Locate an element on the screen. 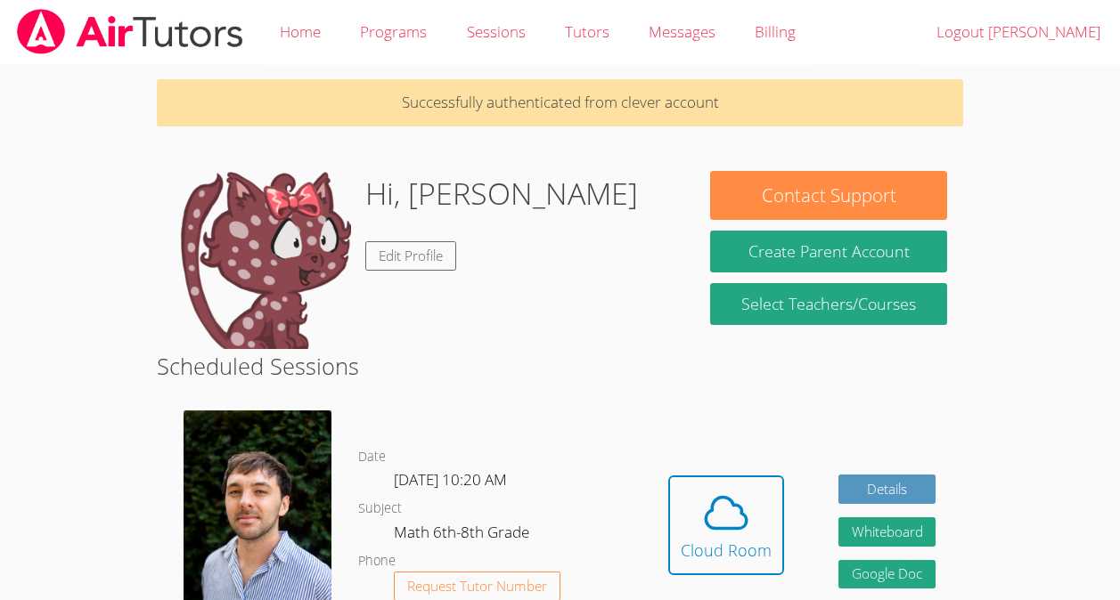 This screenshot has width=1120, height=600. a: Details is located at coordinates (887, 489).